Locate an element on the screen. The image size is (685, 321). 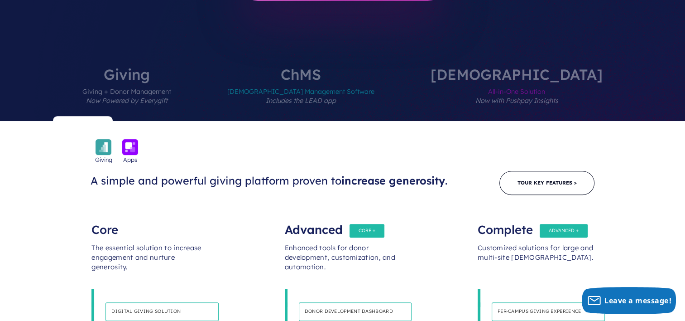
h4: Digital giving solution is located at coordinates (162, 311).